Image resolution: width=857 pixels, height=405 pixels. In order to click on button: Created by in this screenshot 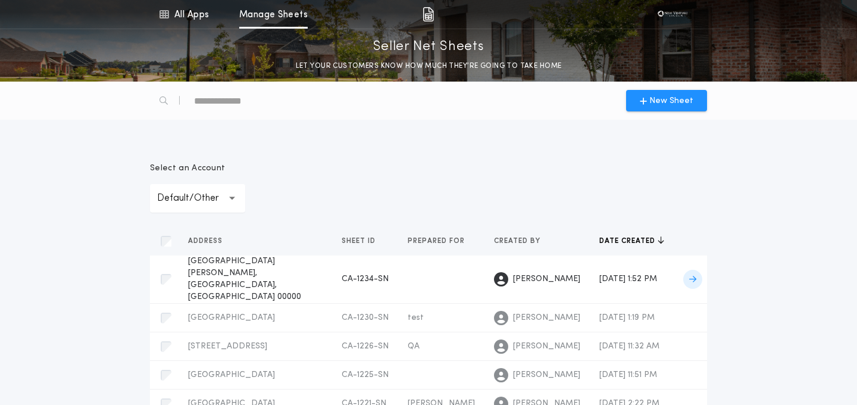, I will do `click(521, 241)`.